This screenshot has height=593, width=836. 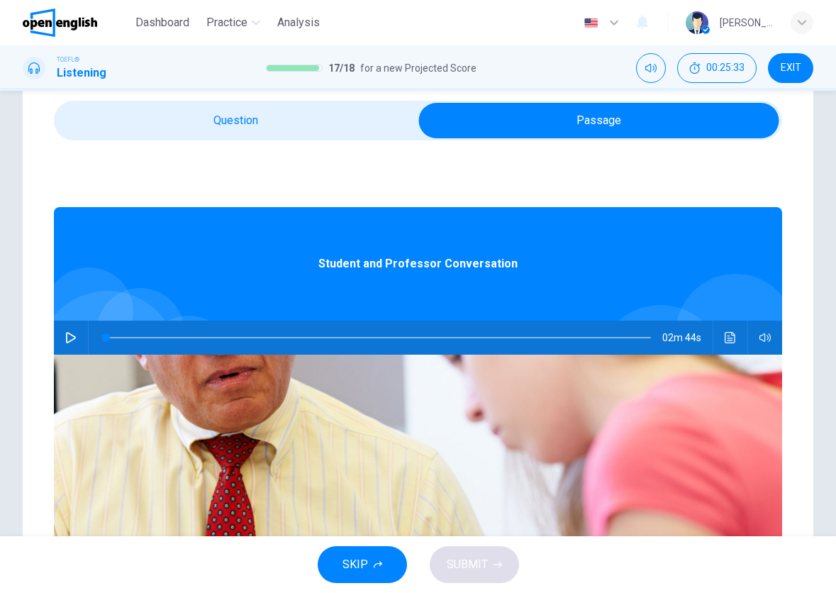 What do you see at coordinates (355, 564) in the screenshot?
I see `span: SKIP` at bounding box center [355, 564].